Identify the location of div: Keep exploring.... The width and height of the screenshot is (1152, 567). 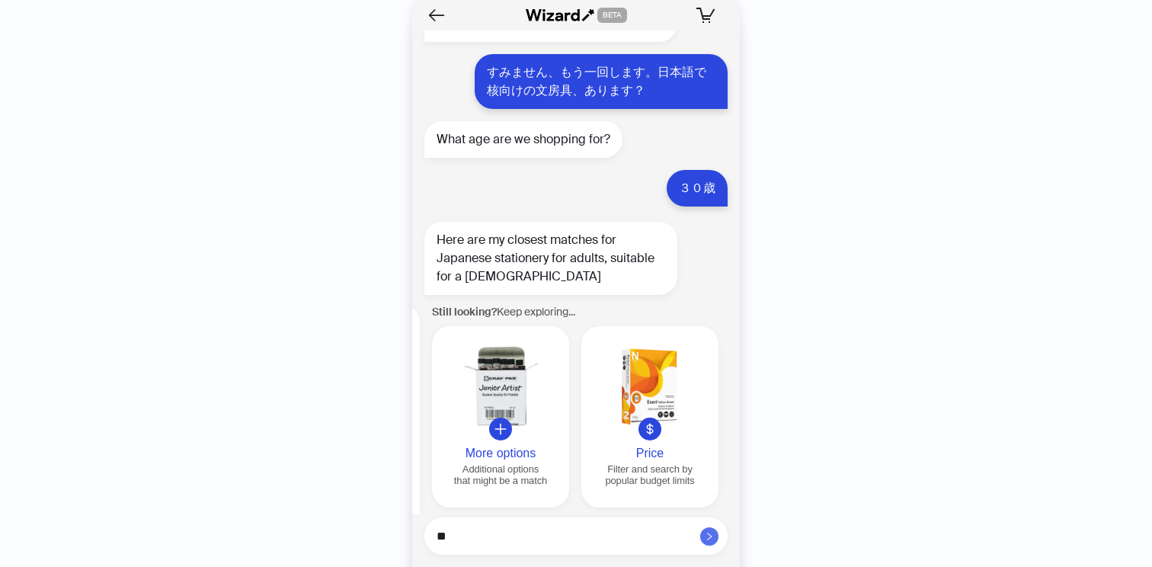
(575, 312).